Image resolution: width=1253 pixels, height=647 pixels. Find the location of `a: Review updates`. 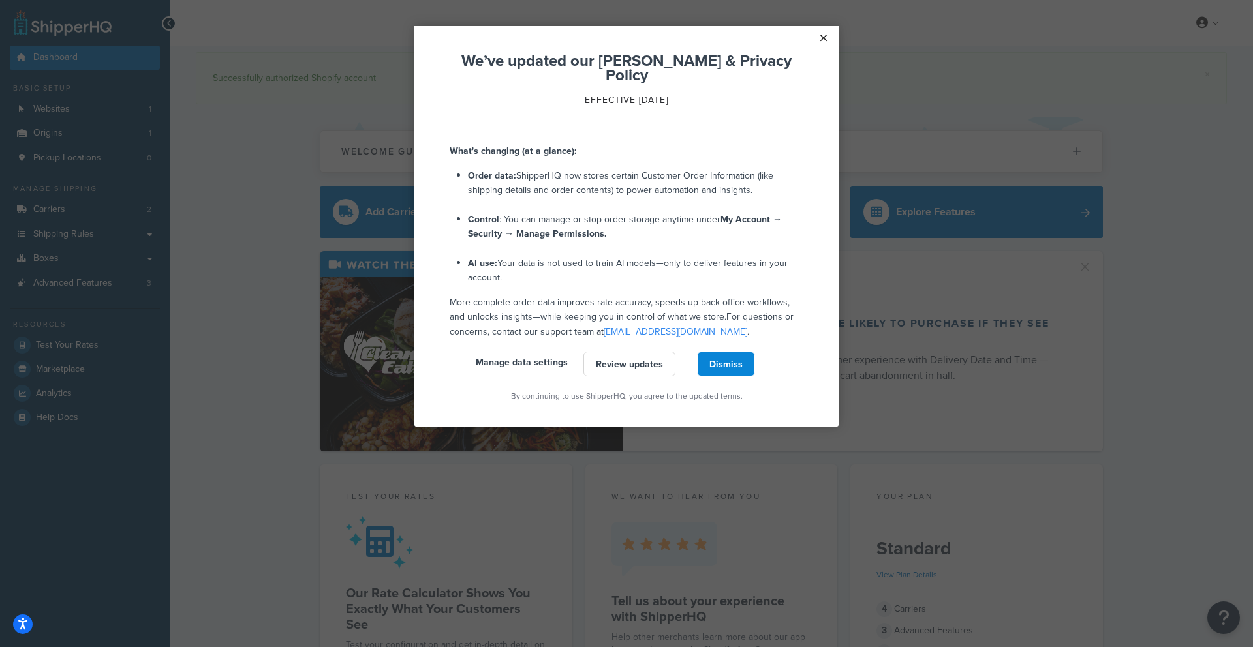

a: Review updates is located at coordinates (629, 364).